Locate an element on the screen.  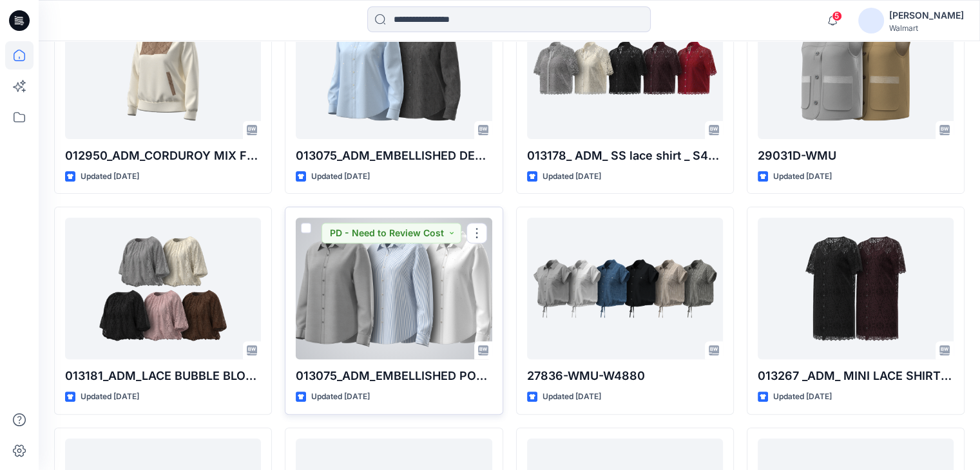
a: 013075_ADM_EMBELLISHED POPLIN SHIRT_S4_29026-WMU poplin is located at coordinates (394, 289).